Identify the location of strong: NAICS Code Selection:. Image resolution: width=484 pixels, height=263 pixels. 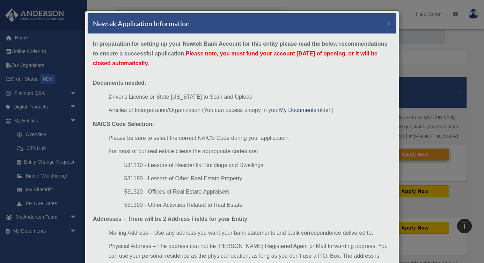
(123, 124).